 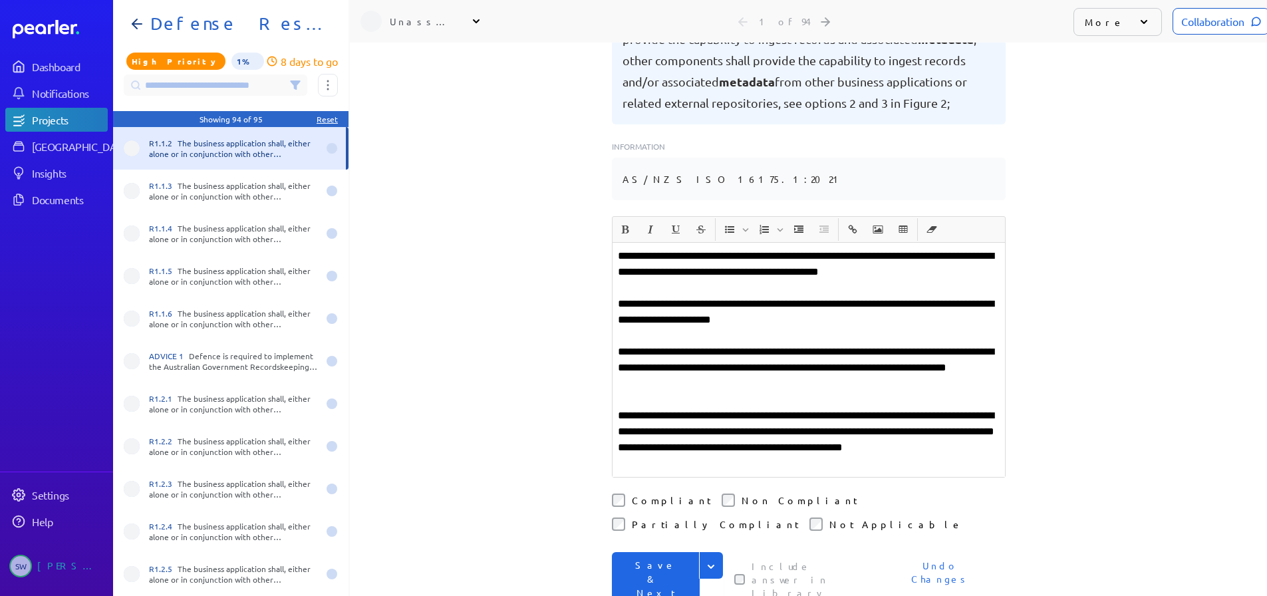 What do you see at coordinates (163, 526) in the screenshot?
I see `span: R1.2.4` at bounding box center [163, 526].